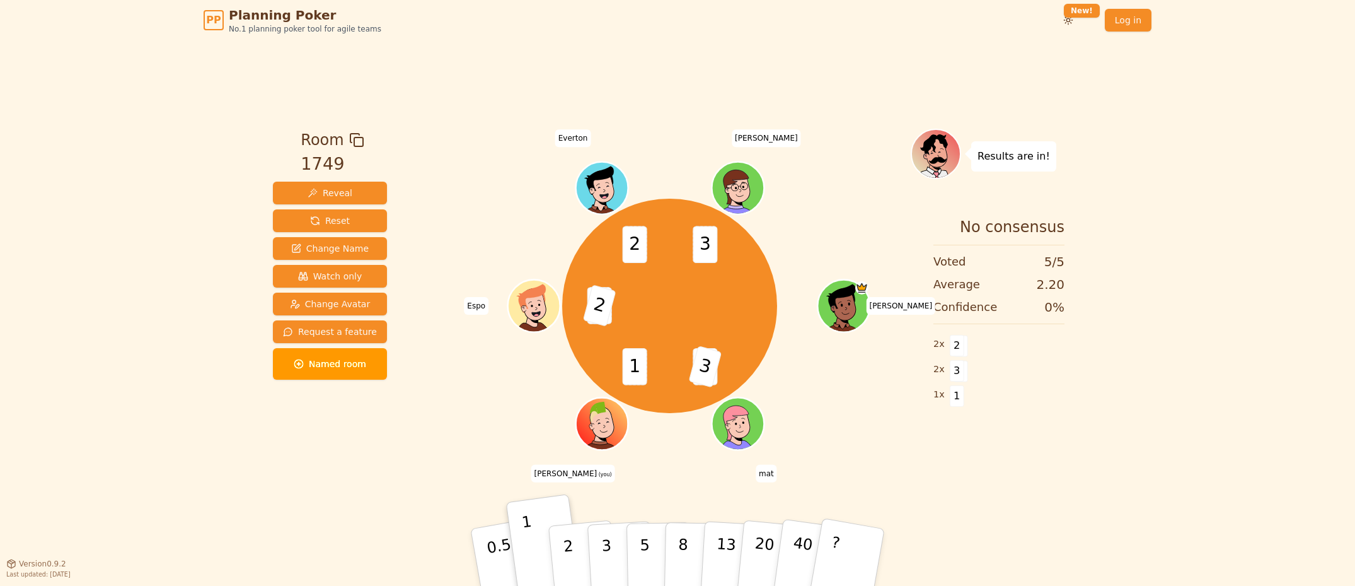  I want to click on span: Reveal, so click(330, 193).